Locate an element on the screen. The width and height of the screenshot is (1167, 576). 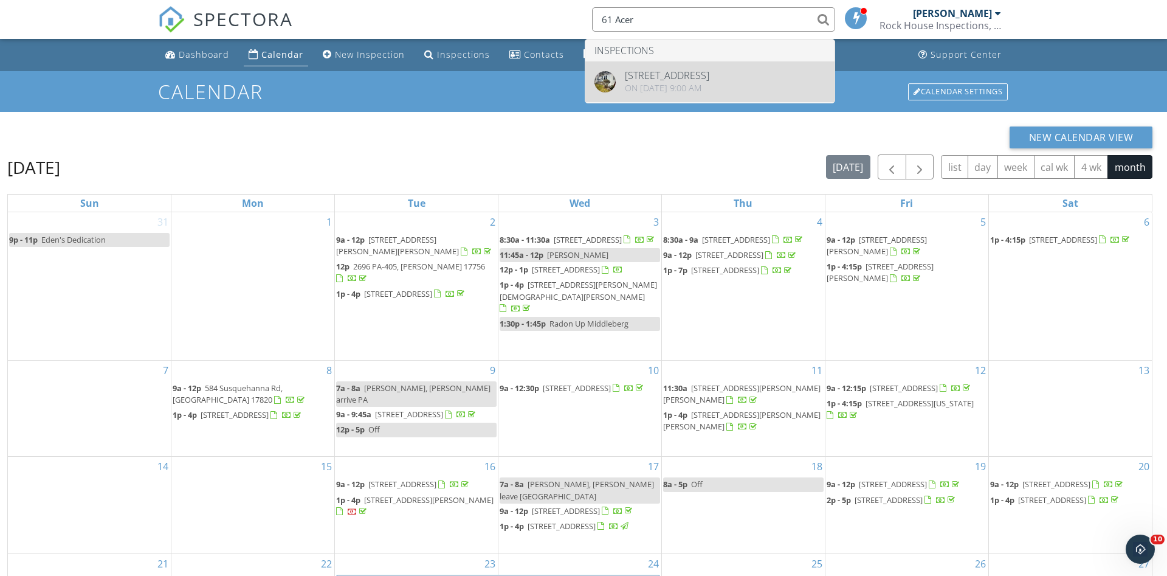
a: Go to September 1, 2025 is located at coordinates (329, 222).